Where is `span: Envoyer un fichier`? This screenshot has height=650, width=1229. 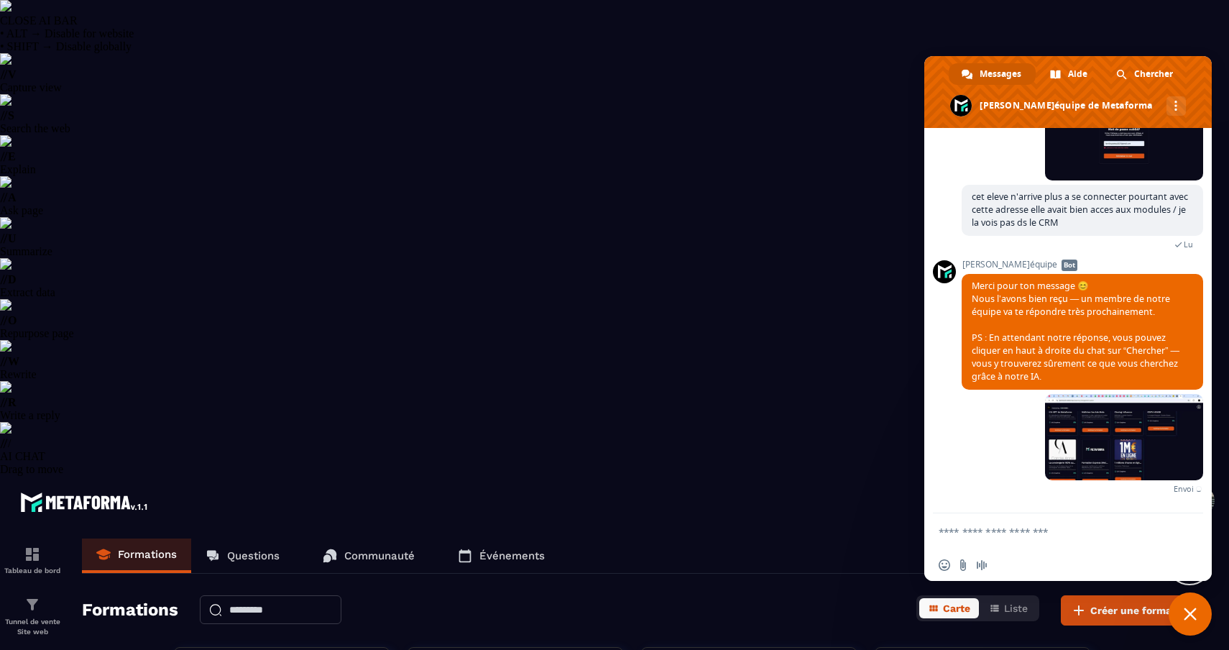 span: Envoyer un fichier is located at coordinates (963, 565).